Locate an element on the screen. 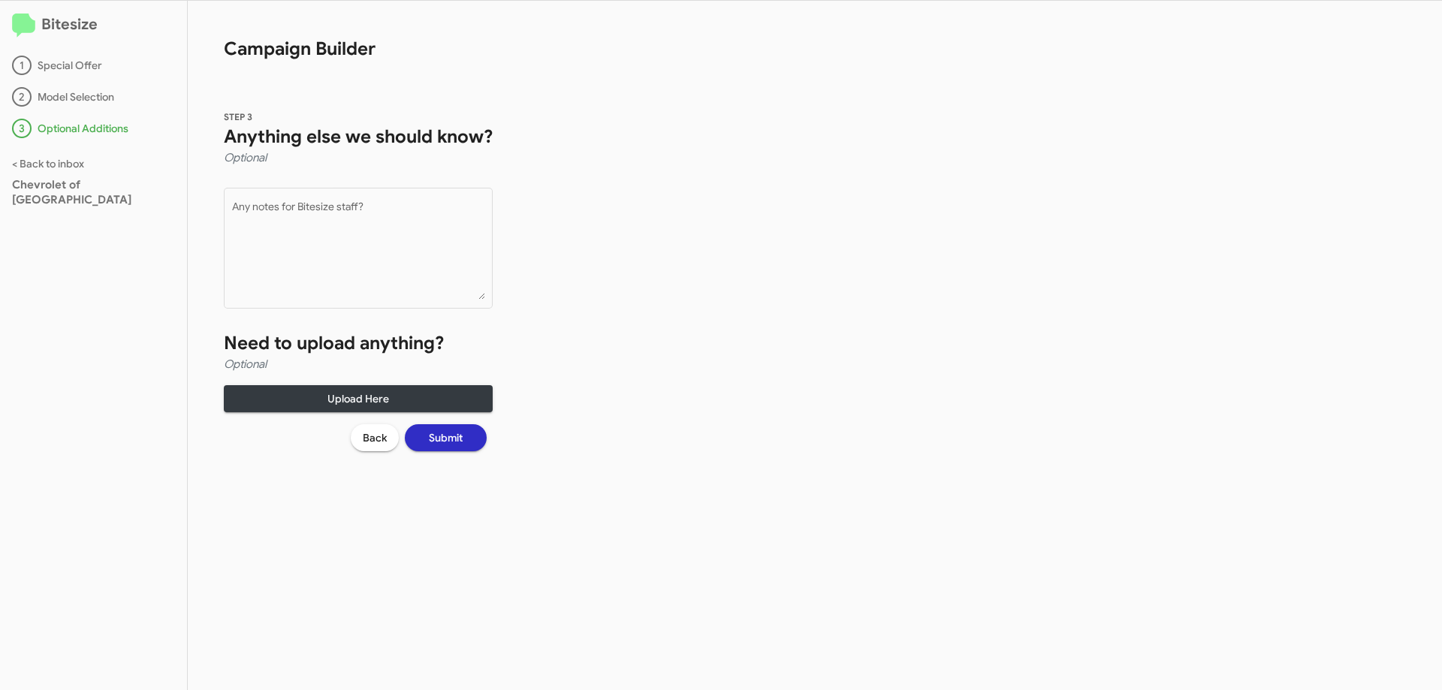 This screenshot has width=1442, height=690. span: Upload Here is located at coordinates (358, 399).